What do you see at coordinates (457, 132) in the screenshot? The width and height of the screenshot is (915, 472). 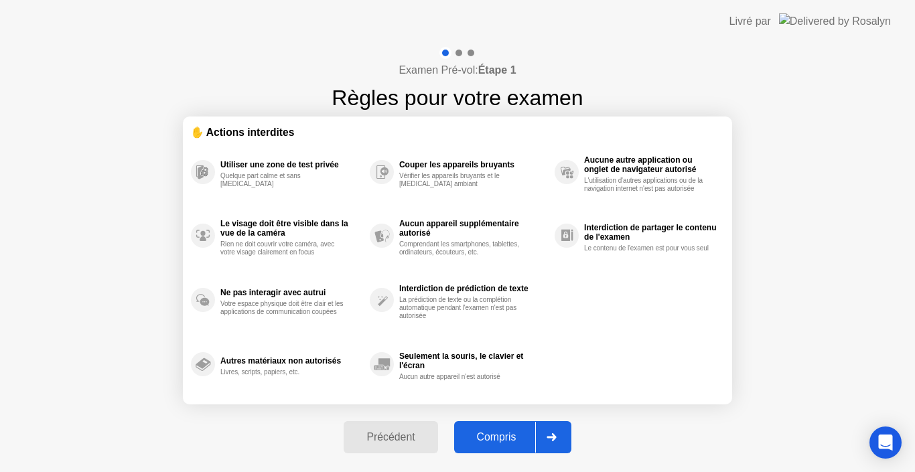 I see `div: ✋ Actions interdites` at bounding box center [457, 132].